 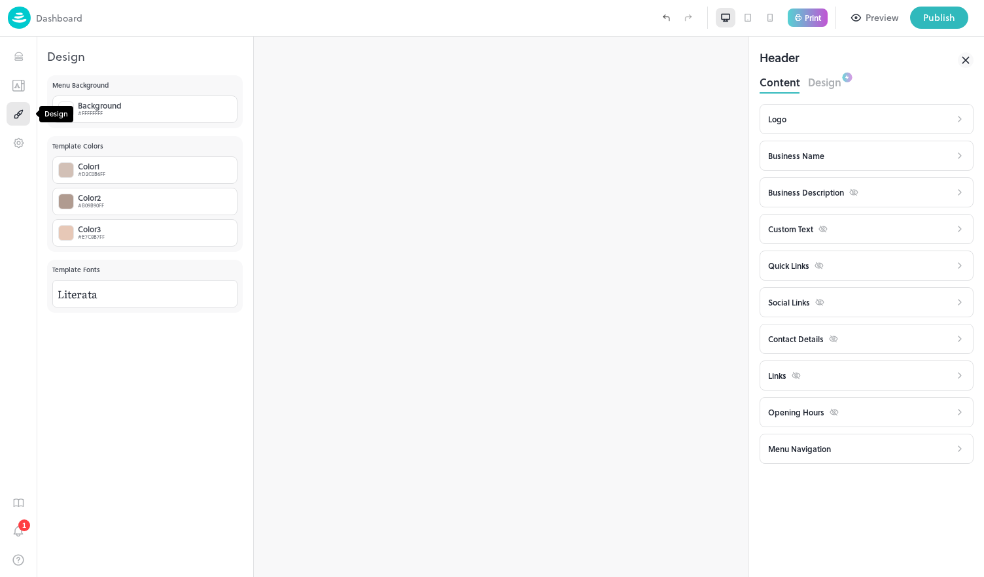 I want to click on div: #B09B90FF, so click(x=91, y=205).